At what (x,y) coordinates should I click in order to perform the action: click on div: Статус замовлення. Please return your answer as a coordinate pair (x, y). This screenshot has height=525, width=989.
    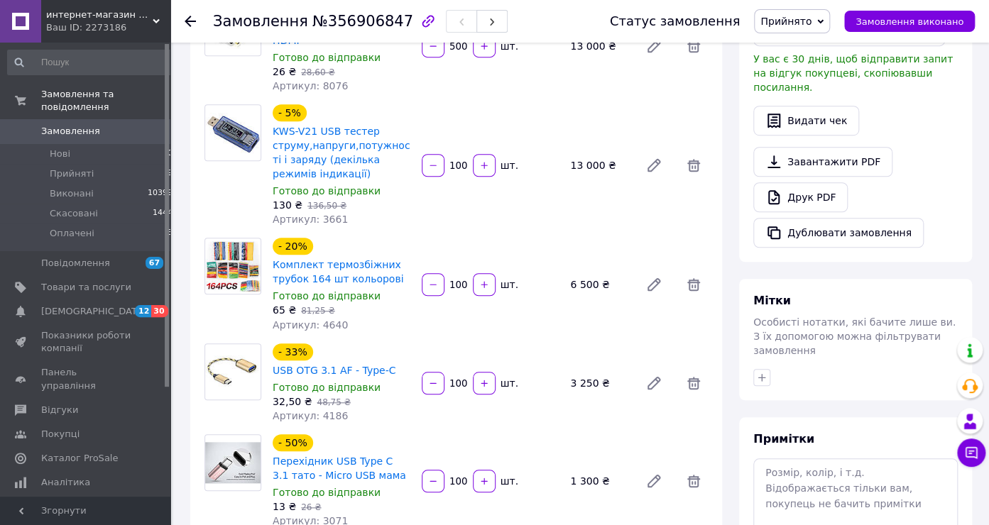
    Looking at the image, I should click on (675, 21).